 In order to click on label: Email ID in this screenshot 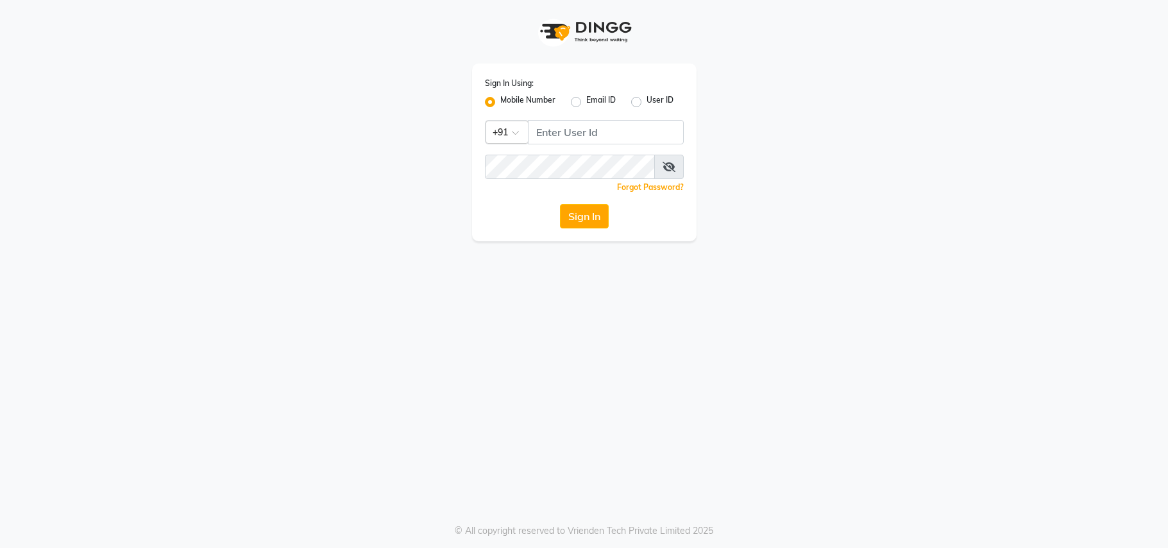, I will do `click(601, 102)`.